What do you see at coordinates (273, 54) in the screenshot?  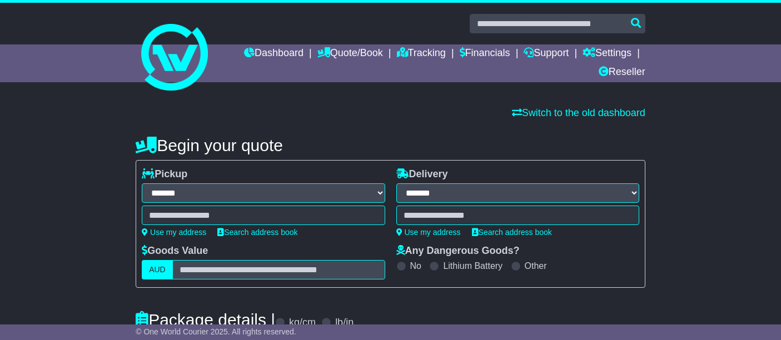 I see `a: Dashboard` at bounding box center [273, 54].